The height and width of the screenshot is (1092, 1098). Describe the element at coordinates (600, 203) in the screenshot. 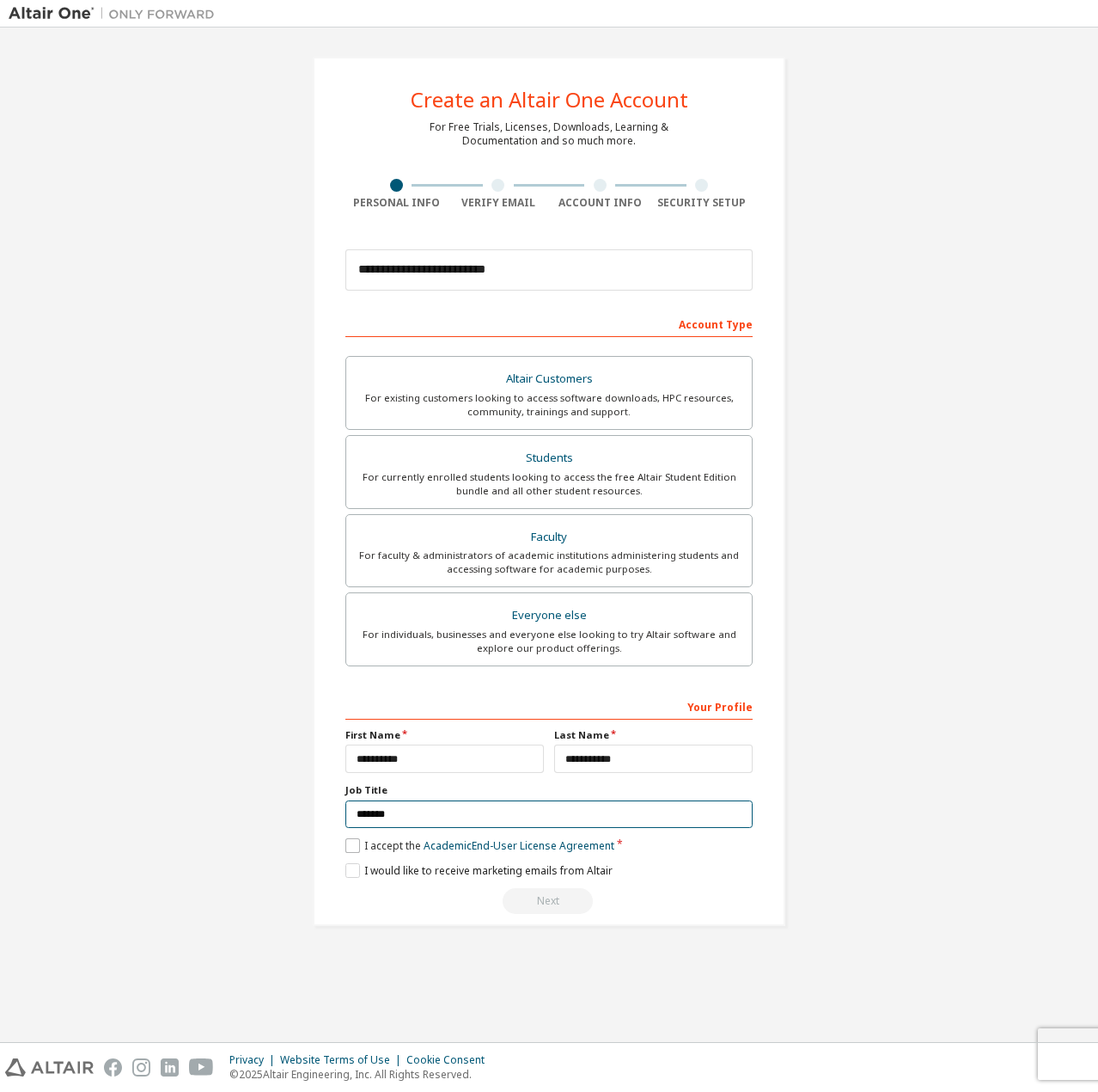

I see `div: Account Info` at that location.